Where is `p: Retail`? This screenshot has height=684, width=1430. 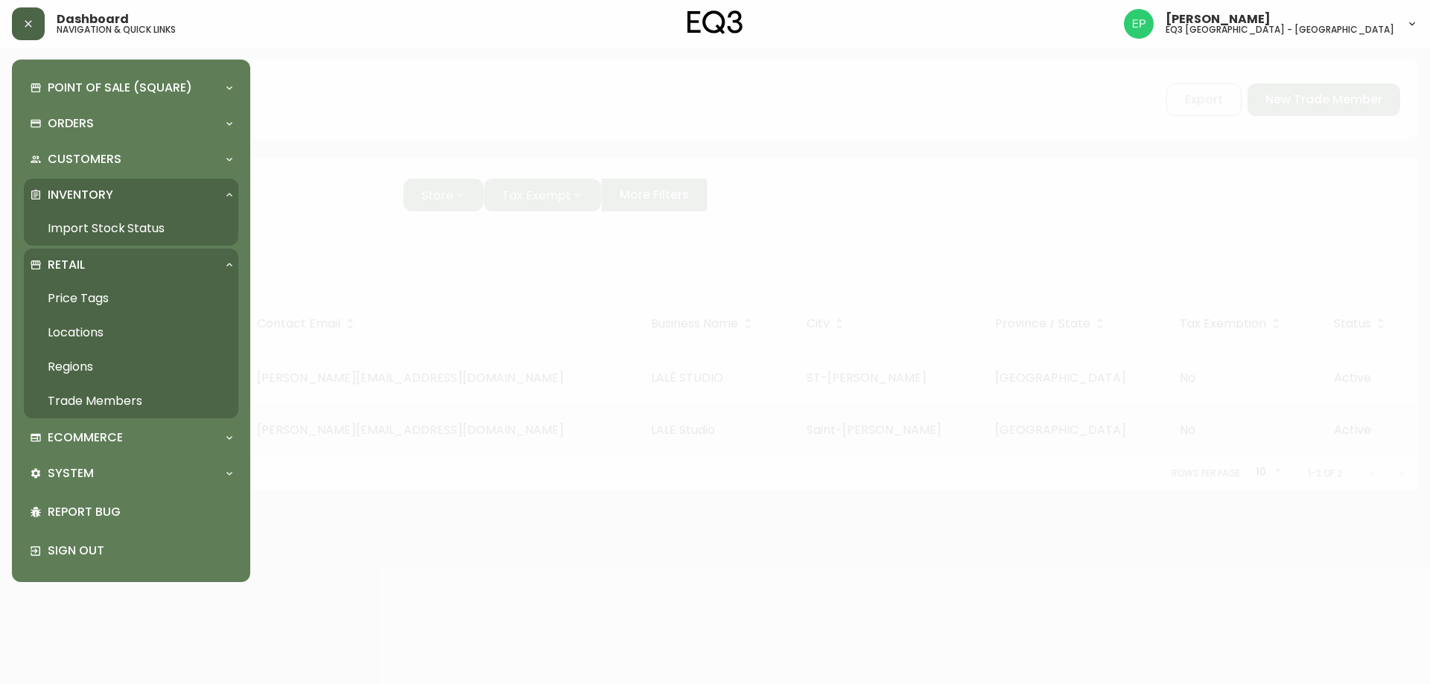
p: Retail is located at coordinates (66, 265).